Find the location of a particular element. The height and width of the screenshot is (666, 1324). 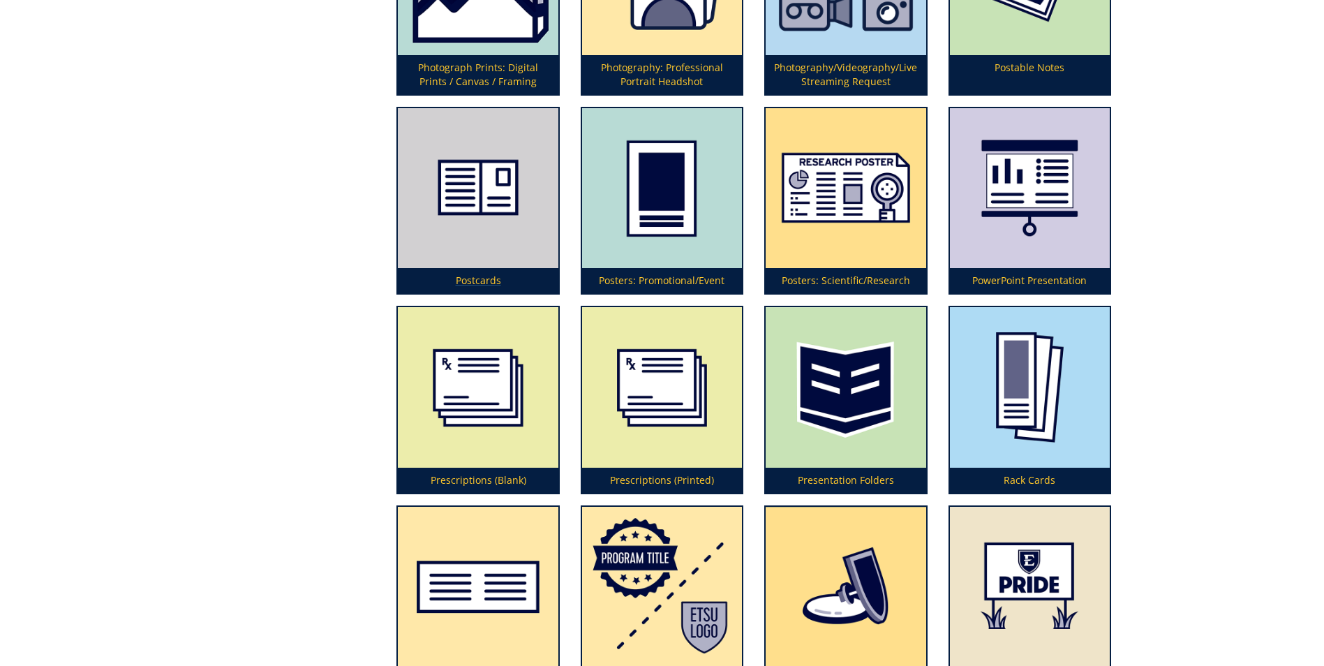

img: poster-promotional-5949293418faa6.02706653.png is located at coordinates (662, 188).